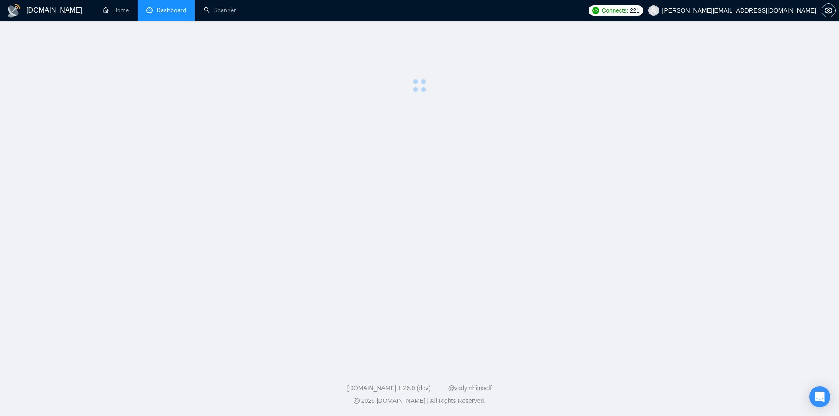 The width and height of the screenshot is (839, 416). What do you see at coordinates (596, 10) in the screenshot?
I see `img: upwork-logo.png` at bounding box center [596, 10].